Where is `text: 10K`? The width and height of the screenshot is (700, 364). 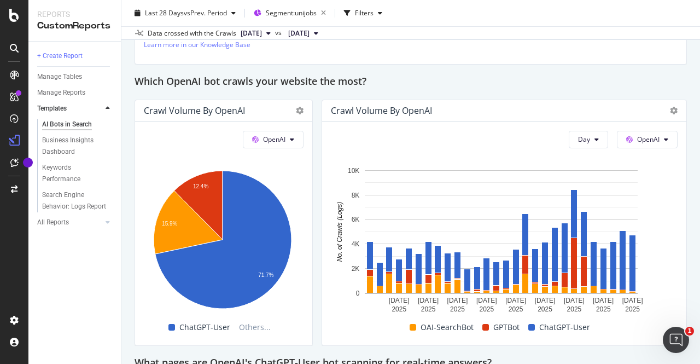 text: 10K is located at coordinates (353, 170).